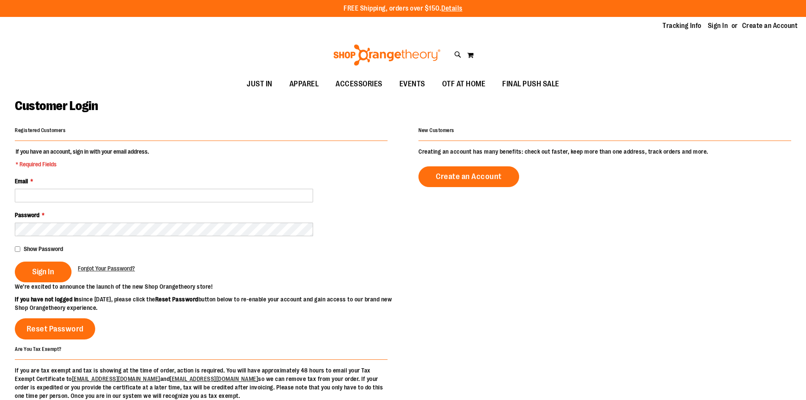 This screenshot has width=806, height=400. What do you see at coordinates (38, 349) in the screenshot?
I see `strong: Are You Tax Exempt?` at bounding box center [38, 349].